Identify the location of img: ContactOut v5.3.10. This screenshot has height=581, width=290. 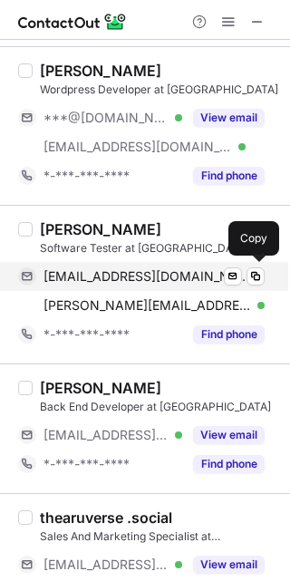
(72, 22).